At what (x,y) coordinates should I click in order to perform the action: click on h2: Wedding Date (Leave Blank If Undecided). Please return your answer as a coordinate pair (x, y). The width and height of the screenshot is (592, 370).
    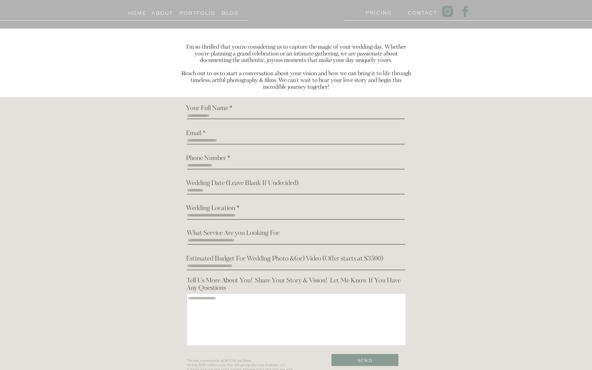
    Looking at the image, I should click on (253, 184).